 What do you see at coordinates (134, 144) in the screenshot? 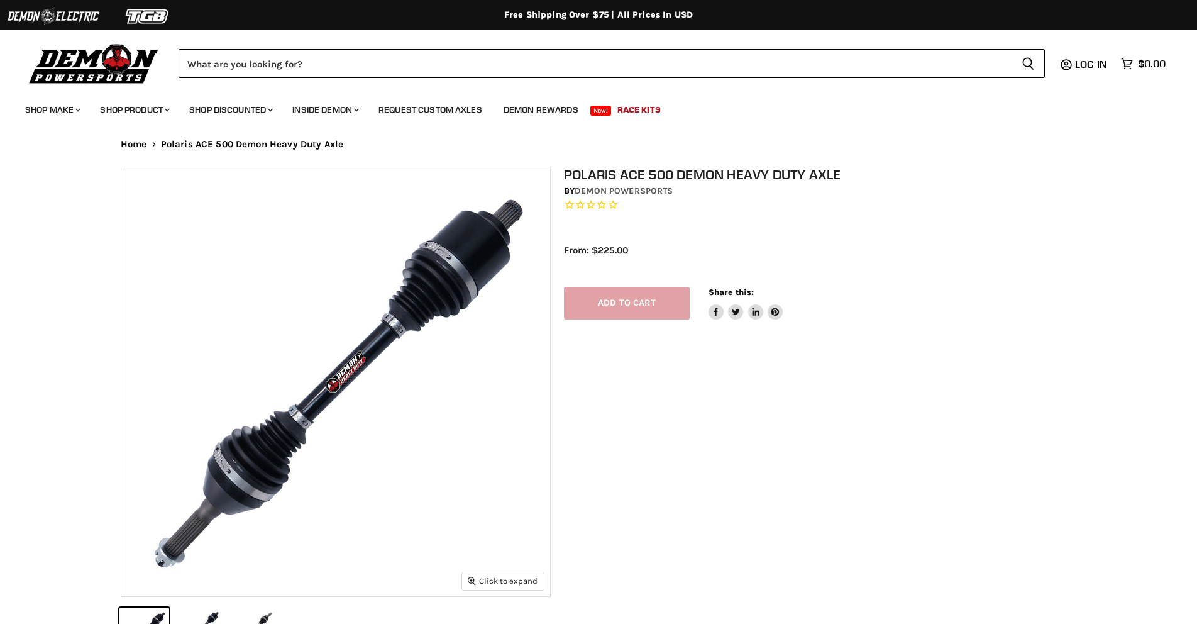
I see `a: Home` at bounding box center [134, 144].